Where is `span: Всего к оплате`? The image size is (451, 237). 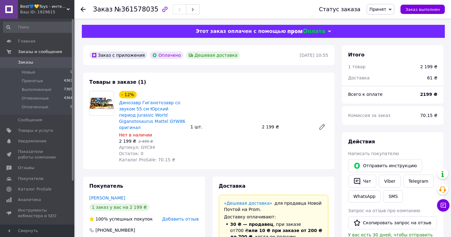
span: Всего к оплате is located at coordinates (366, 94).